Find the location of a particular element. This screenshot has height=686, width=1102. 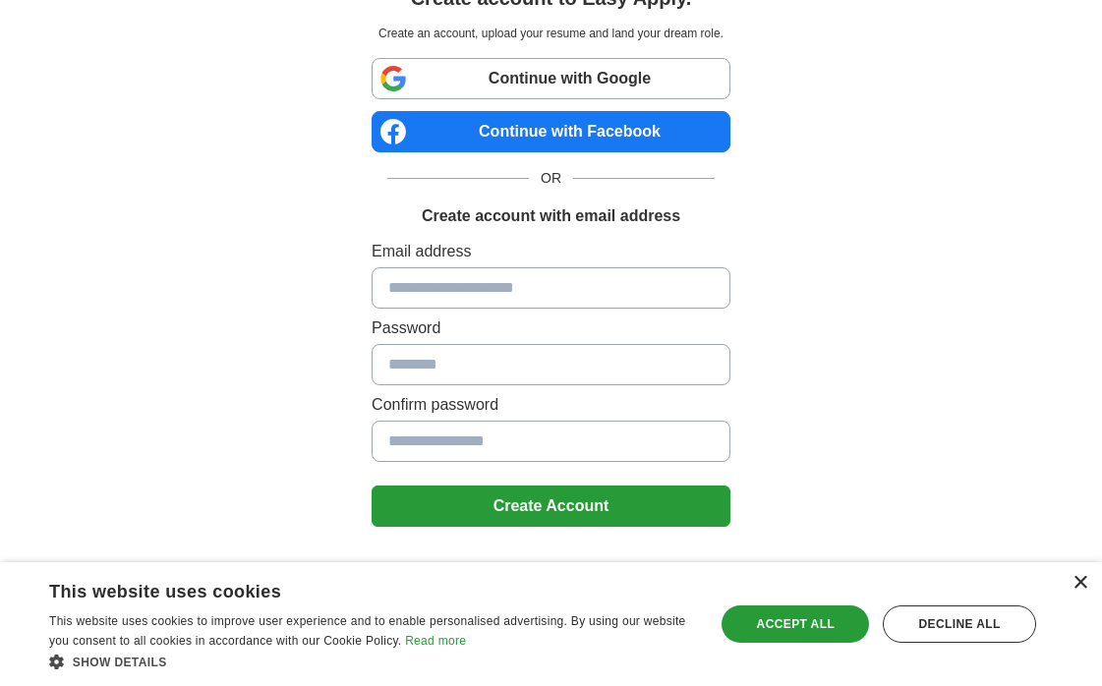

p: Create an account, upload your resume and land your dream role. is located at coordinates (551, 33).